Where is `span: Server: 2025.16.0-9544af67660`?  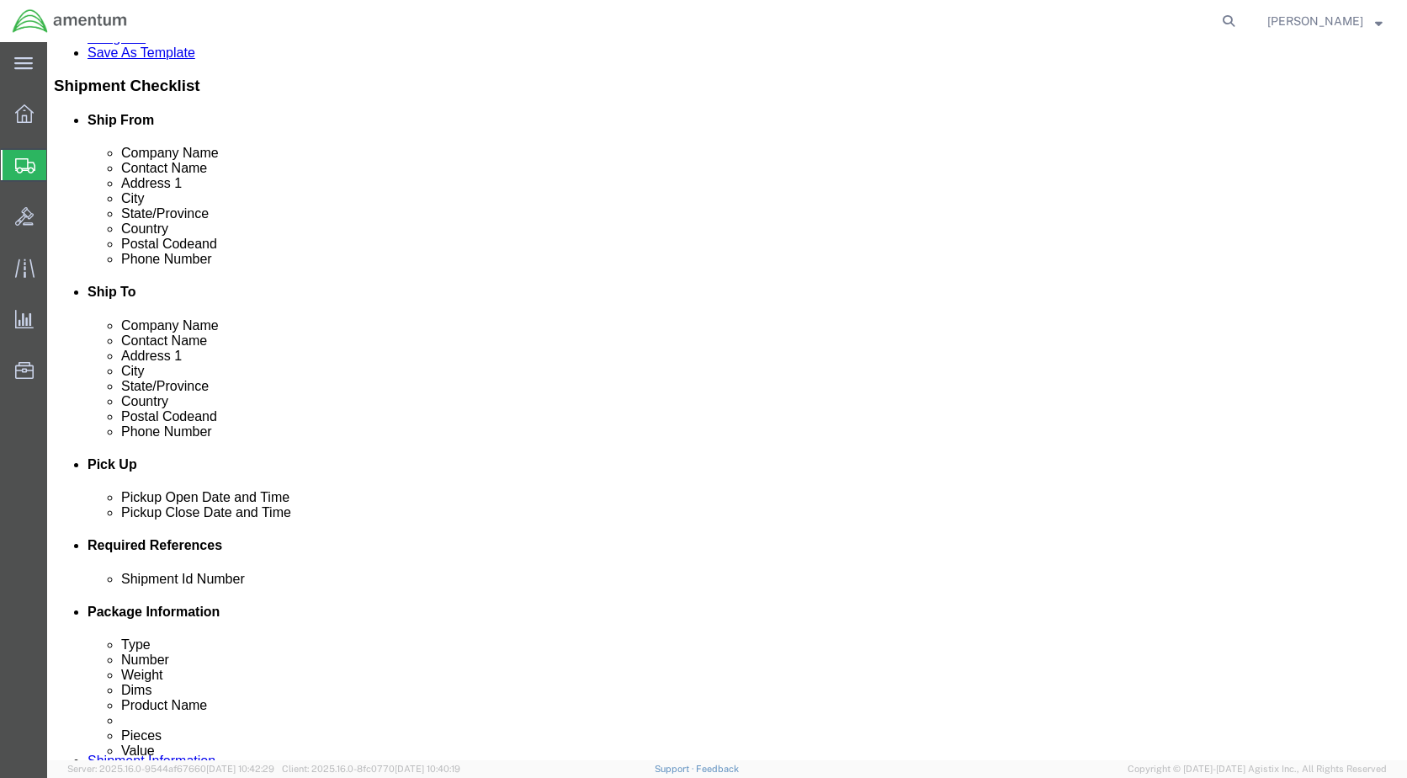
span: Server: 2025.16.0-9544af67660 is located at coordinates (171, 769).